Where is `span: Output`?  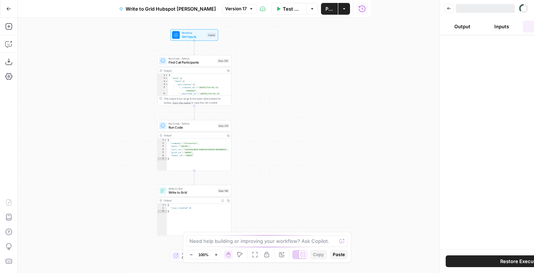 span: Output is located at coordinates (198, 257).